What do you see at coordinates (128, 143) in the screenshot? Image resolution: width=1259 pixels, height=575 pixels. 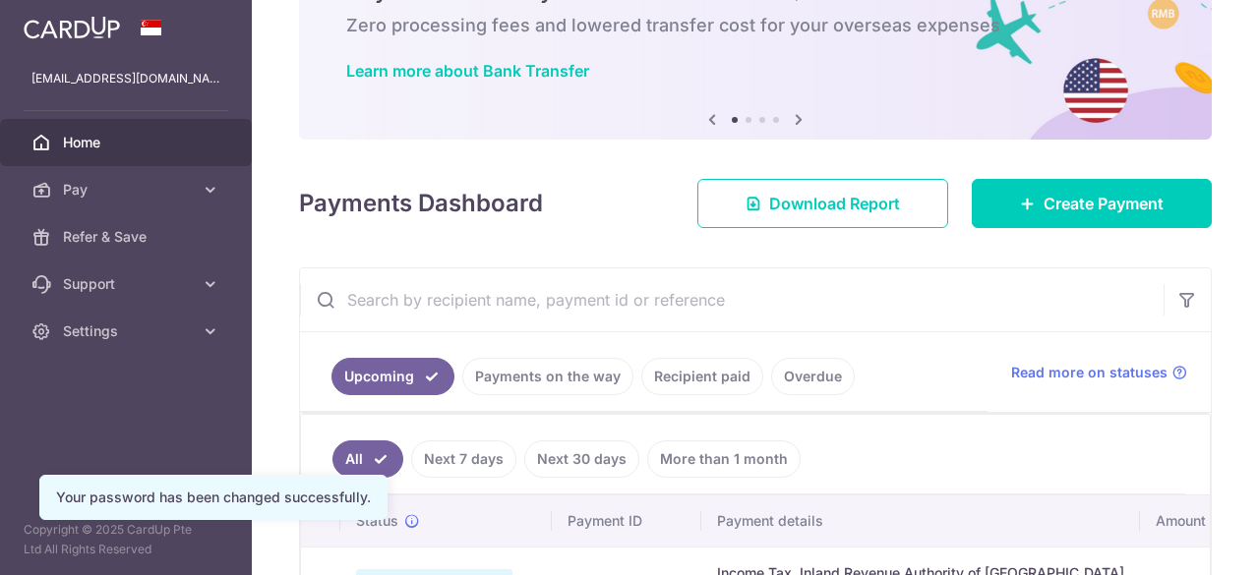 I see `span: Home` at bounding box center [128, 143].